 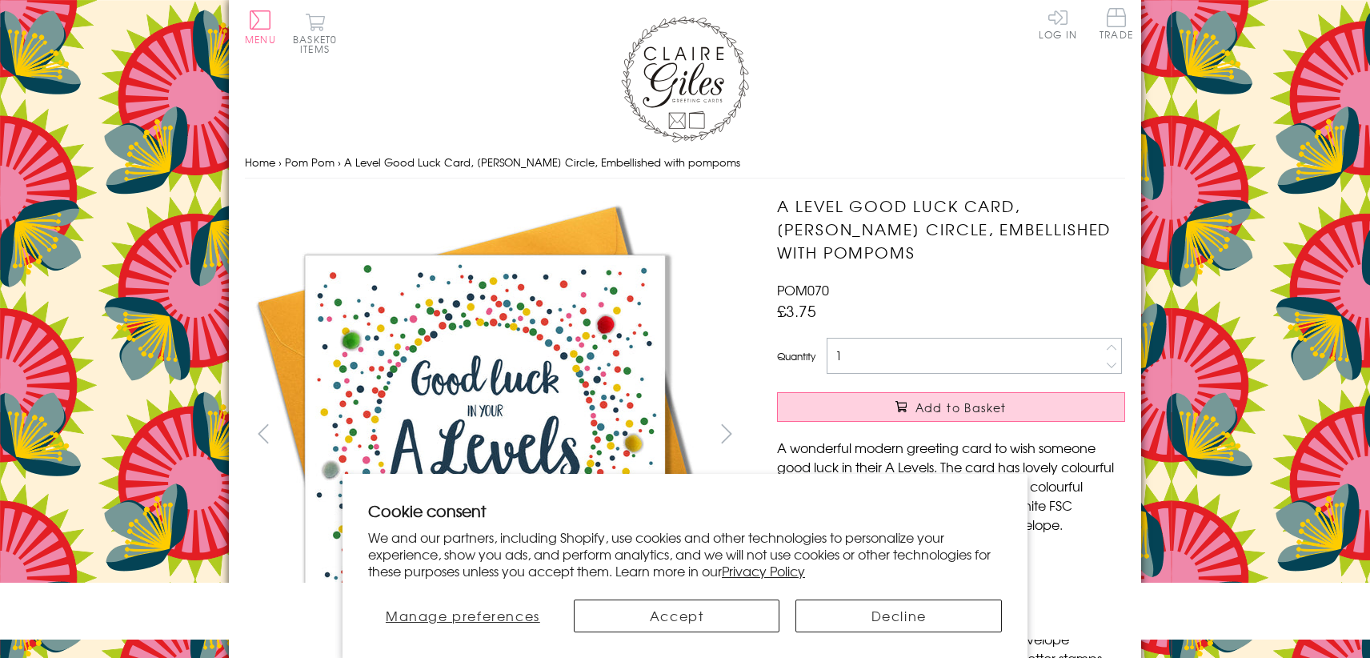 What do you see at coordinates (1116, 25) in the screenshot?
I see `a: Trade` at bounding box center [1116, 25].